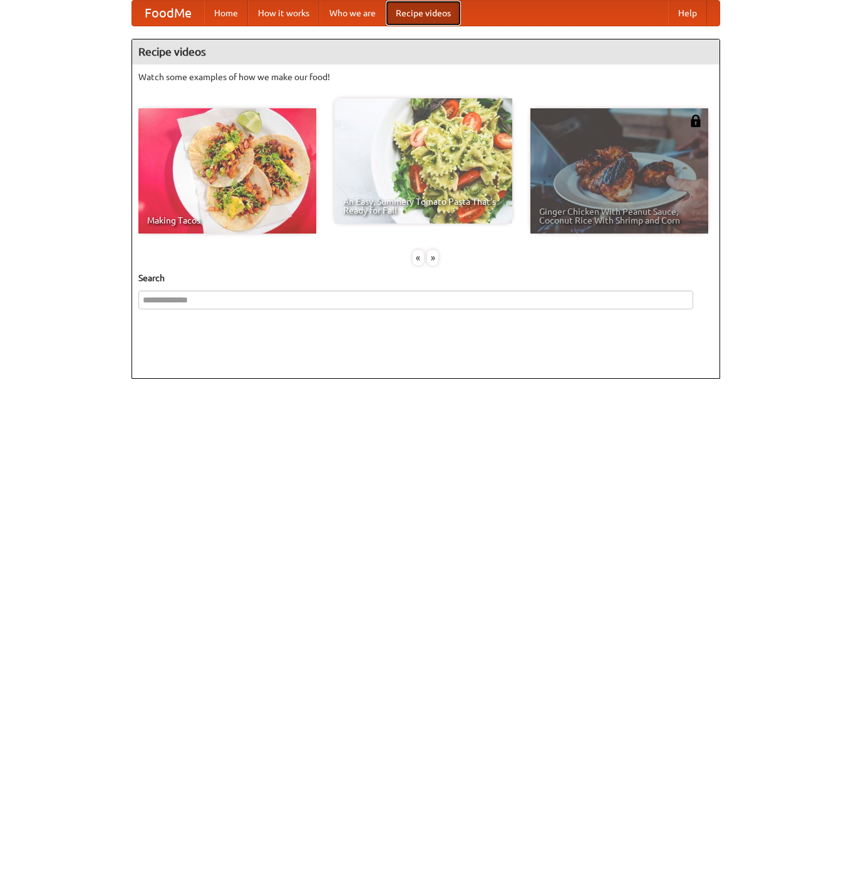  I want to click on a: FoodMe, so click(168, 13).